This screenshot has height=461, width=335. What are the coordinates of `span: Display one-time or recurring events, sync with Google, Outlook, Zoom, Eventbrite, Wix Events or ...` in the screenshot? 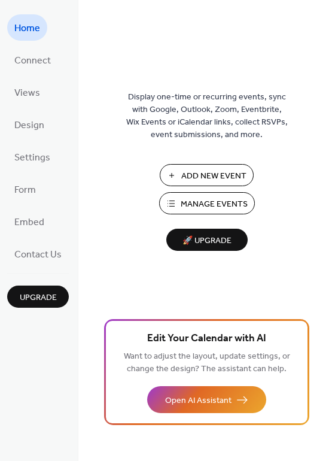 It's located at (207, 116).